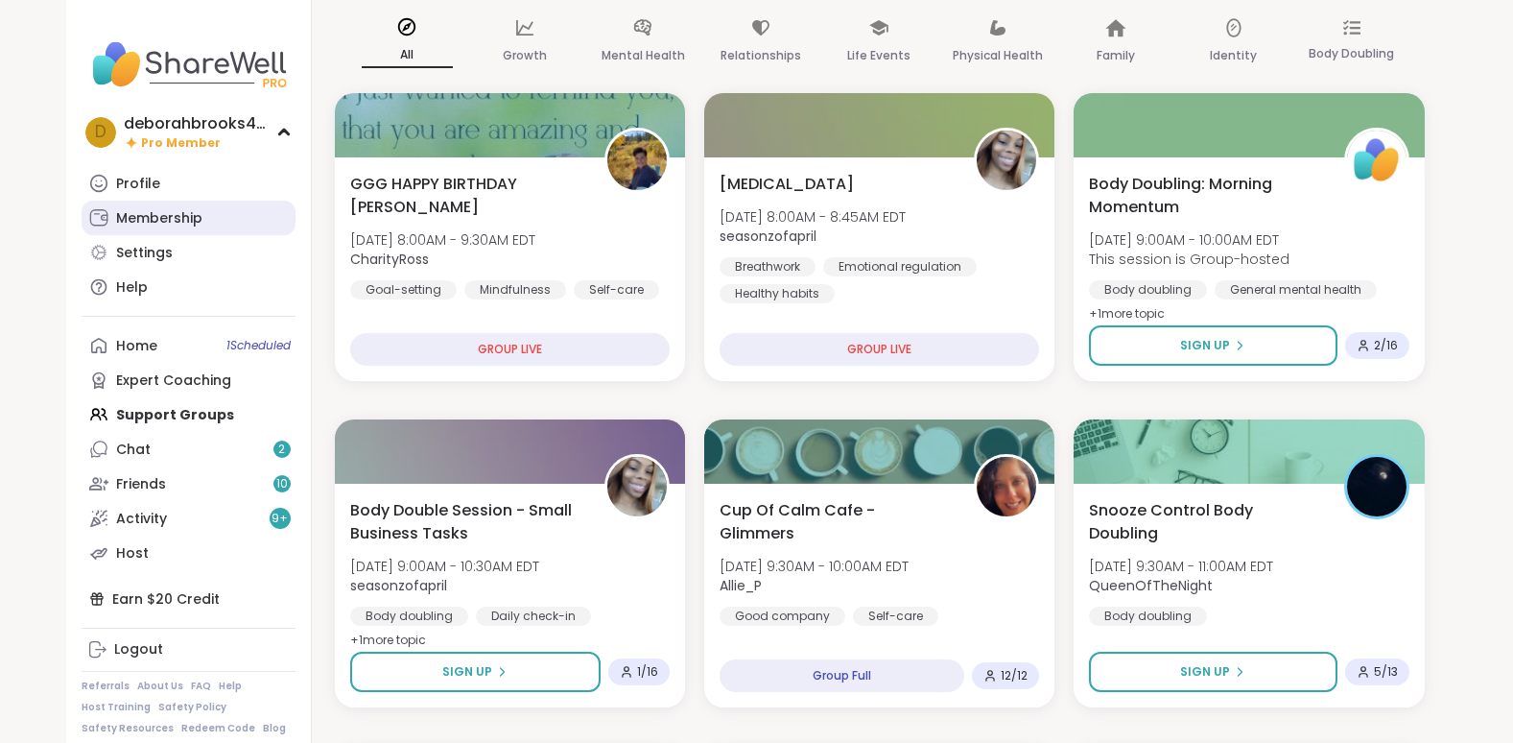 This screenshot has height=743, width=1513. Describe the element at coordinates (407, 56) in the screenshot. I see `p: All` at that location.